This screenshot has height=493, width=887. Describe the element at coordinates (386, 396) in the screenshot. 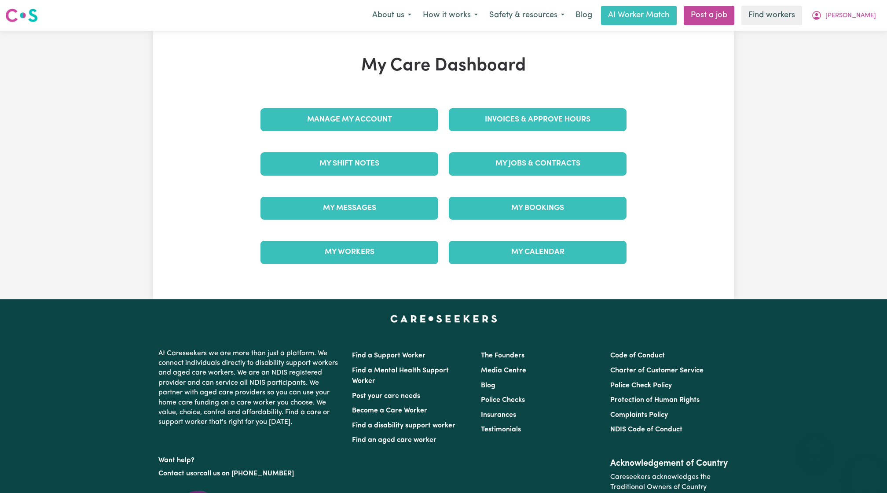

I see `a: Post your care needs` at that location.